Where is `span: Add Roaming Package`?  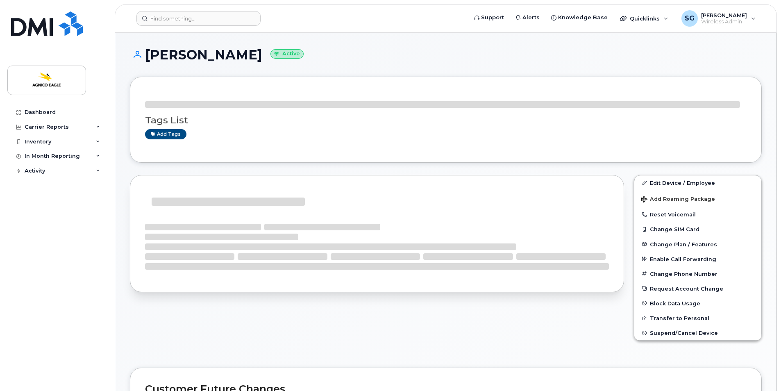 span: Add Roaming Package is located at coordinates (677, 199).